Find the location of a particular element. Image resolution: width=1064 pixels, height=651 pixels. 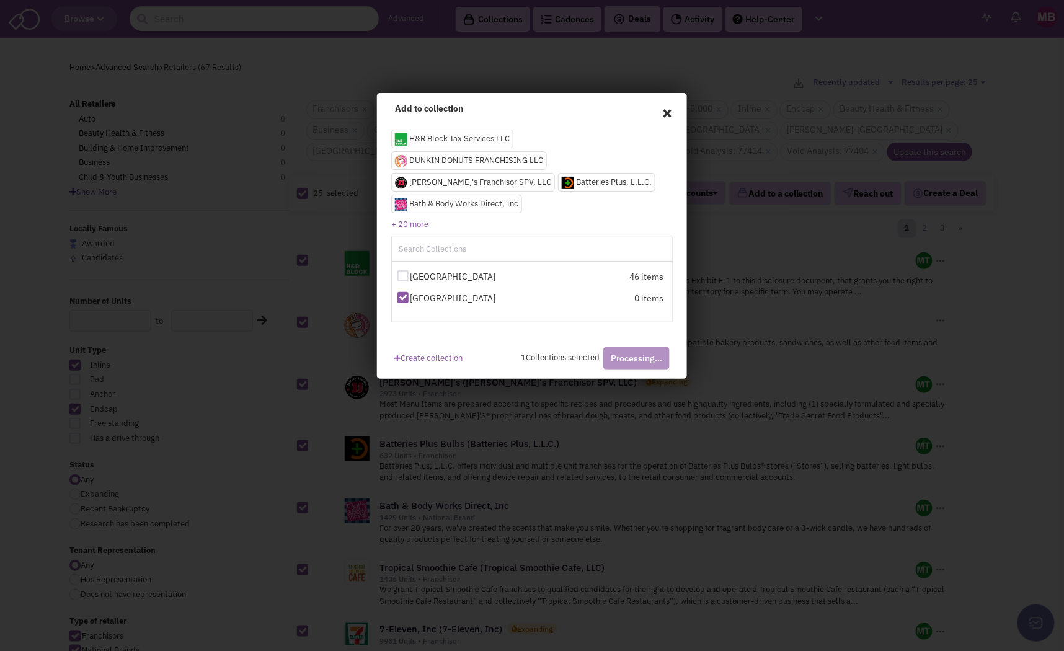

span: 1 is located at coordinates (523, 357).